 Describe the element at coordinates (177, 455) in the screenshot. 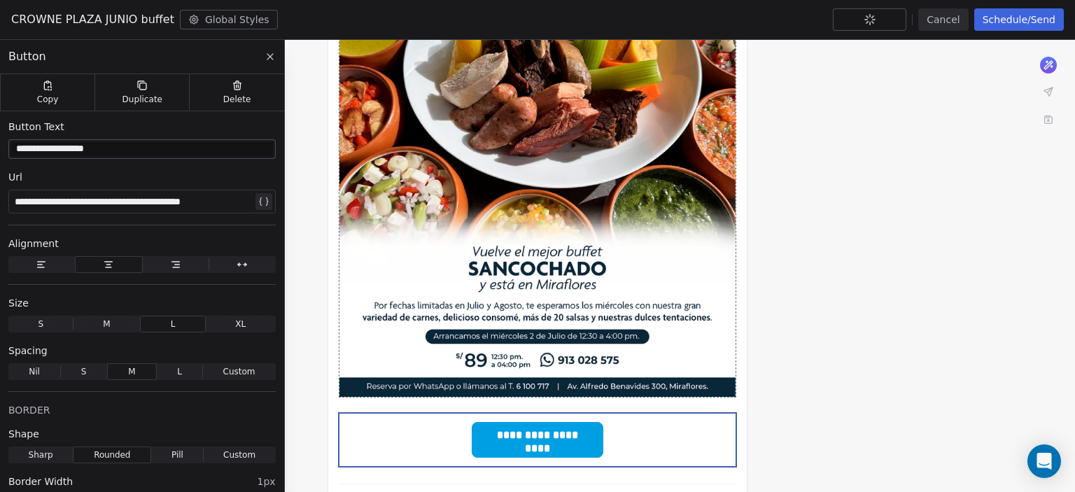

I see `span: Pill` at that location.